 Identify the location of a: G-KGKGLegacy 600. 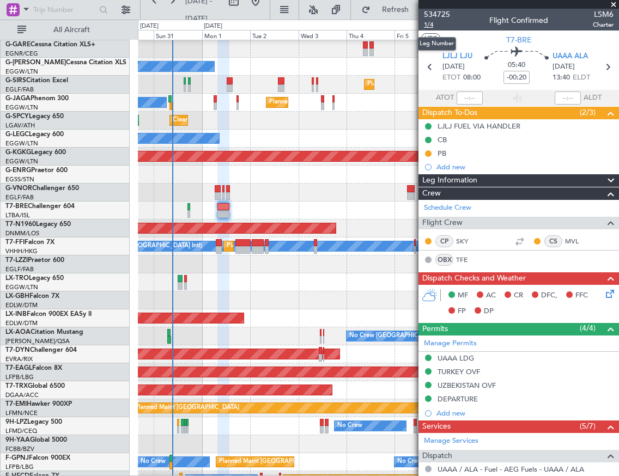
(35, 152).